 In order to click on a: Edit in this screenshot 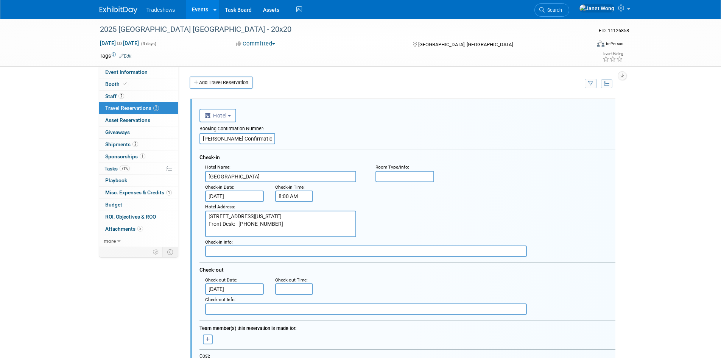, I will do `click(125, 56)`.